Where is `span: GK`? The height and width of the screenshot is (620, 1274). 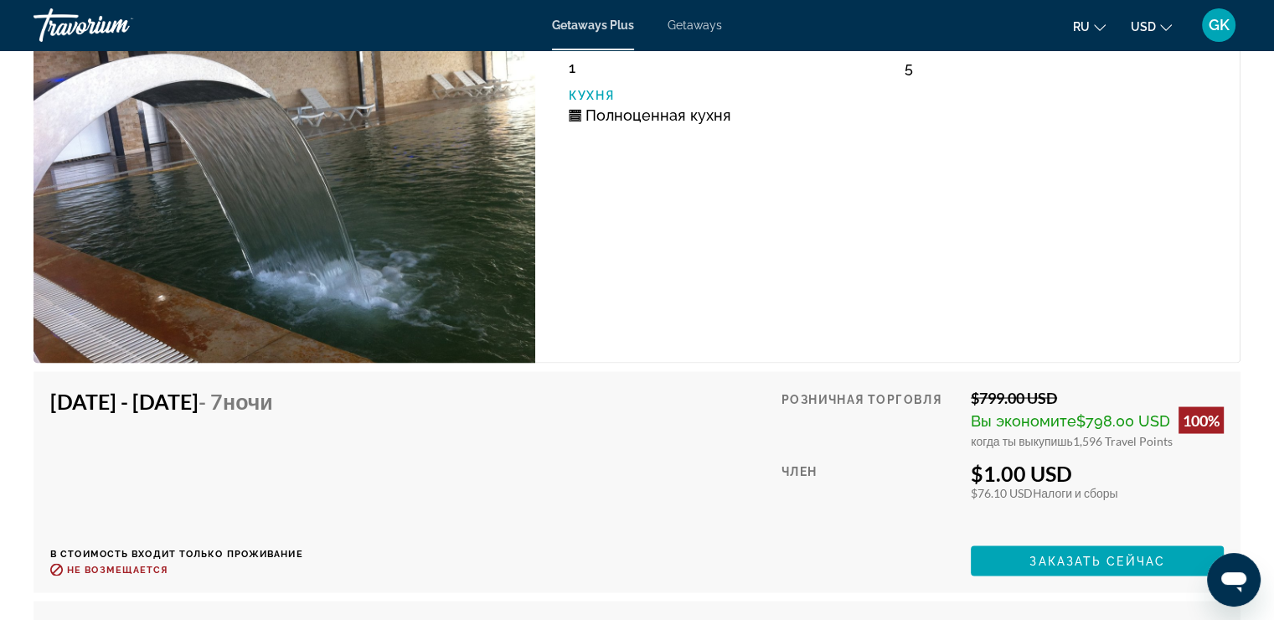 span: GK is located at coordinates (1219, 25).